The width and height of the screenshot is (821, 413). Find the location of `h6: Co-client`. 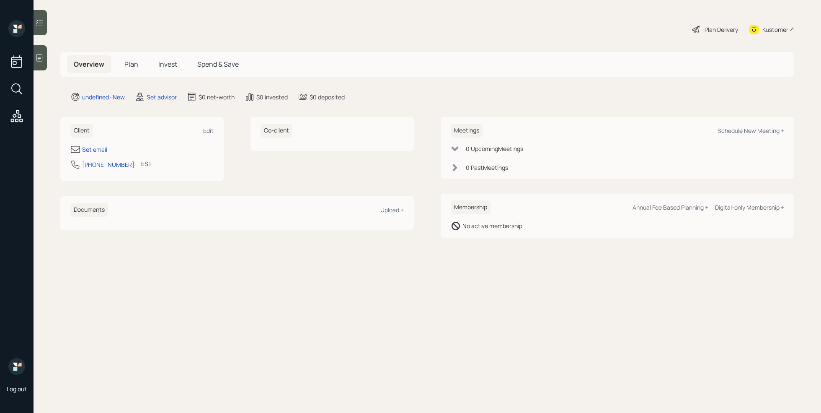

h6: Co-client is located at coordinates (277, 130).